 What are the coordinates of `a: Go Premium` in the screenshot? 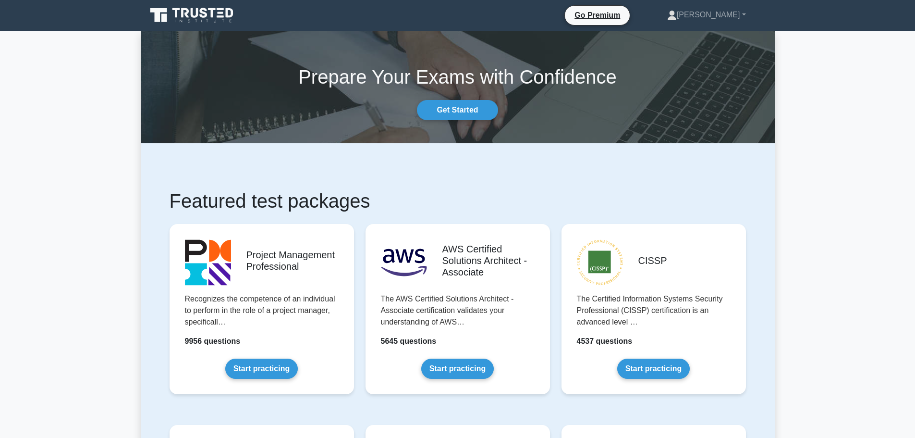 It's located at (597, 15).